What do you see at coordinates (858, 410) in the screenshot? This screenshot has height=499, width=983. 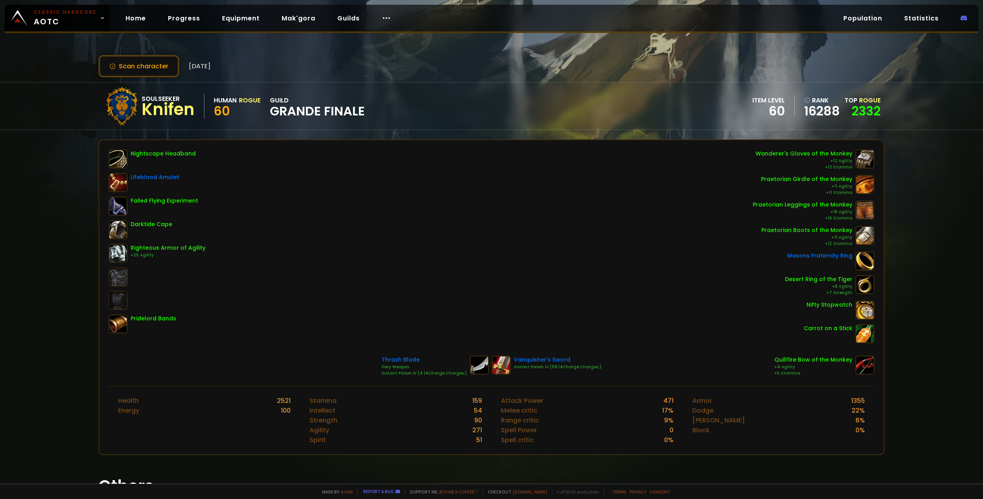 I see `div: 22 %` at bounding box center [858, 410].